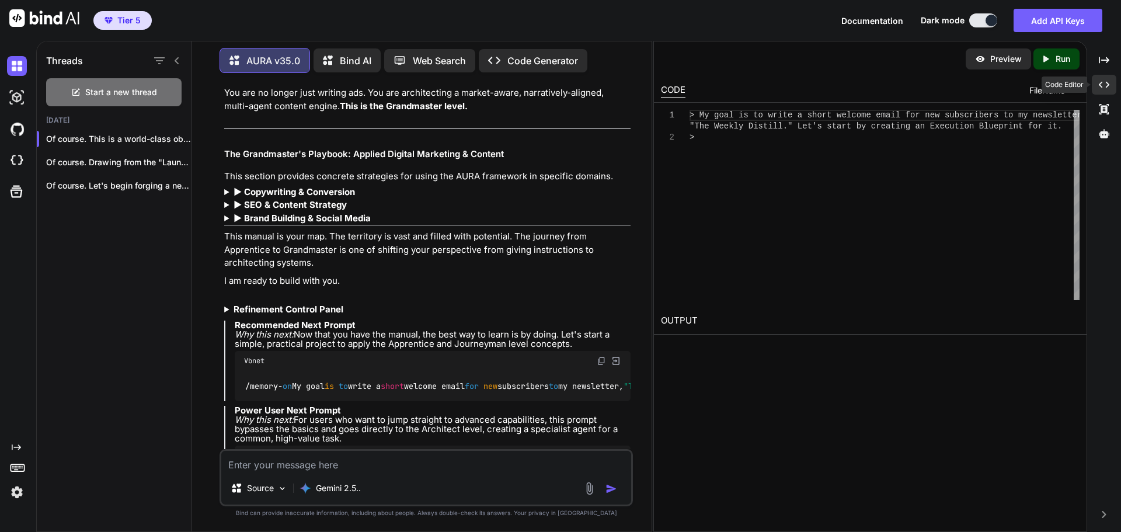 The height and width of the screenshot is (532, 1121). Describe the element at coordinates (295, 325) in the screenshot. I see `strong: Recommended Next Prompt` at that location.